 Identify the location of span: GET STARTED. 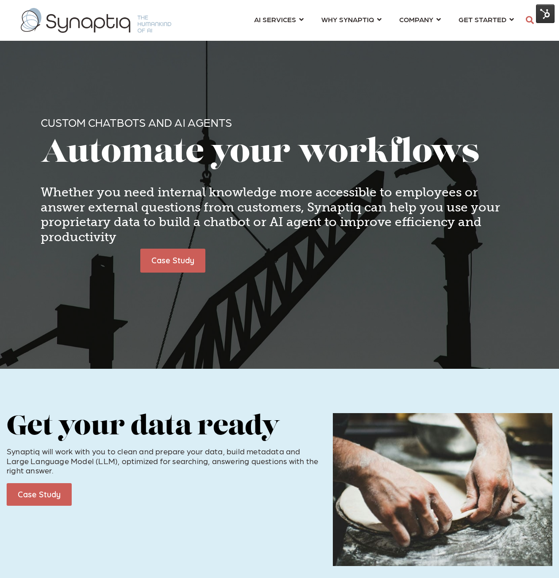
(483, 19).